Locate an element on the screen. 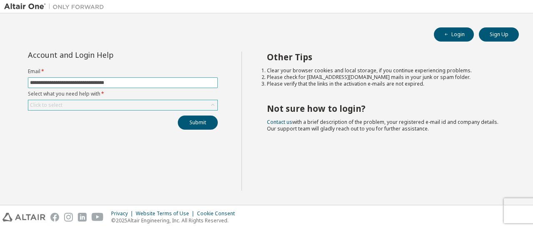  span: with a brief description of the problem, your registered e-mail id and company details. Our suppo... is located at coordinates (383, 125).